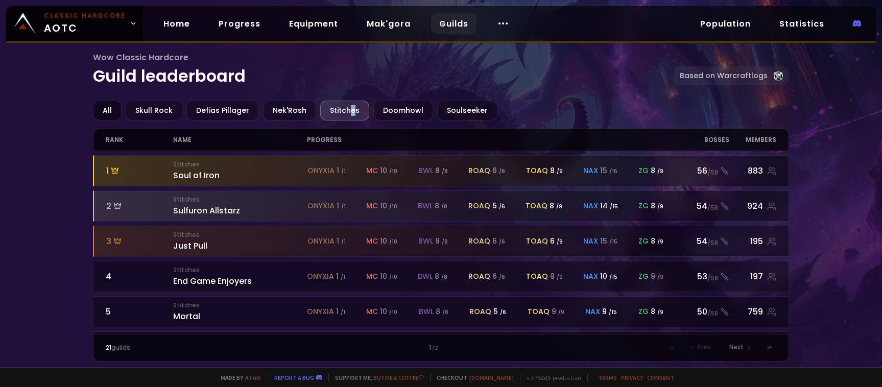  I want to click on div: rank, so click(139, 140).